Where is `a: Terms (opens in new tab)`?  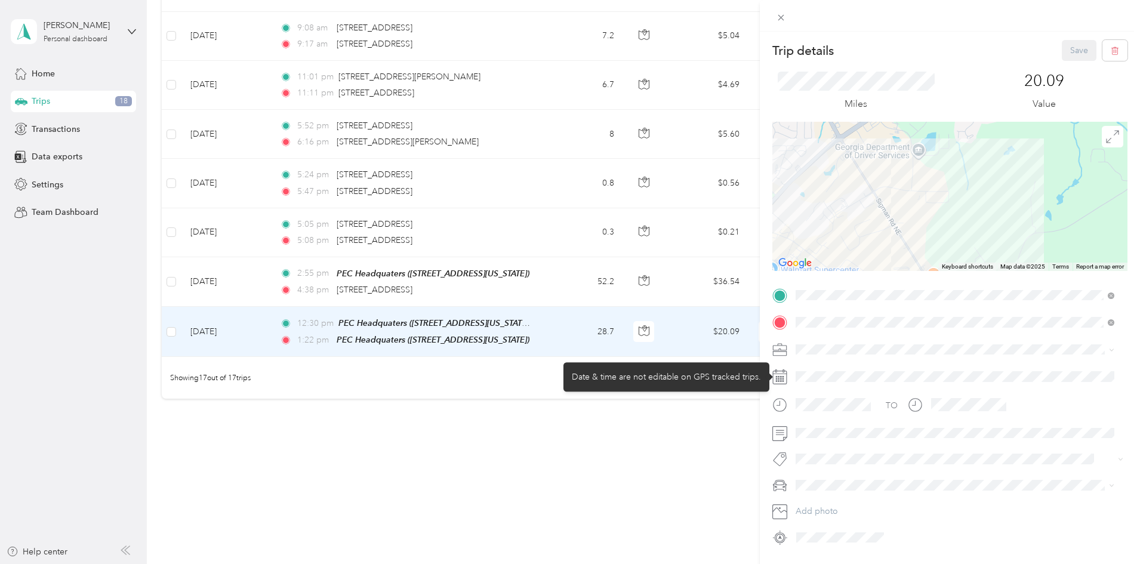 a: Terms (opens in new tab) is located at coordinates (1060, 266).